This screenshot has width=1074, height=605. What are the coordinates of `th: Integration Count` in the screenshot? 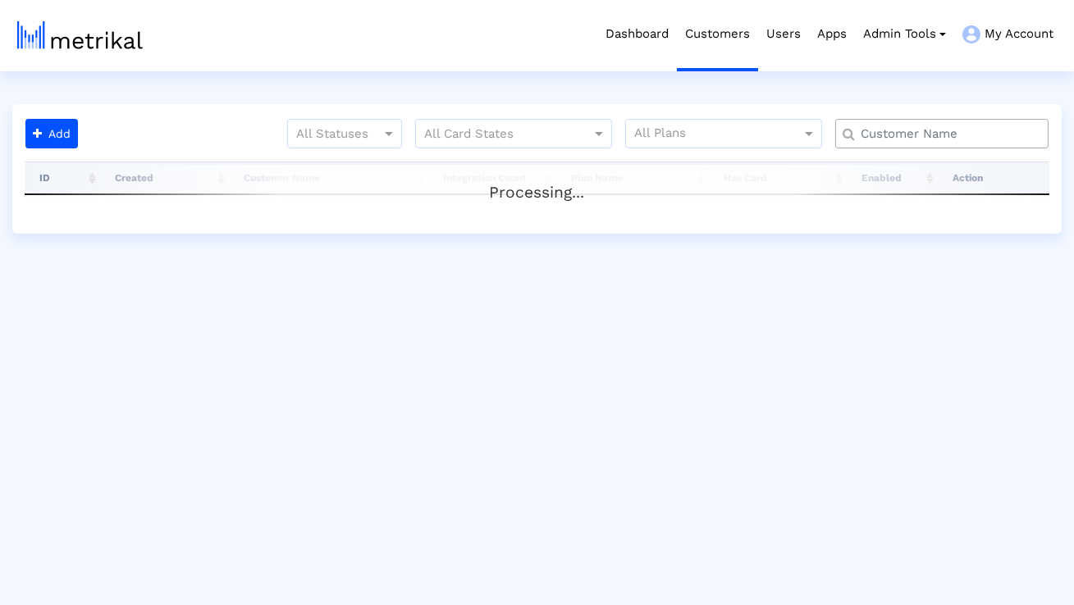 It's located at (492, 178).